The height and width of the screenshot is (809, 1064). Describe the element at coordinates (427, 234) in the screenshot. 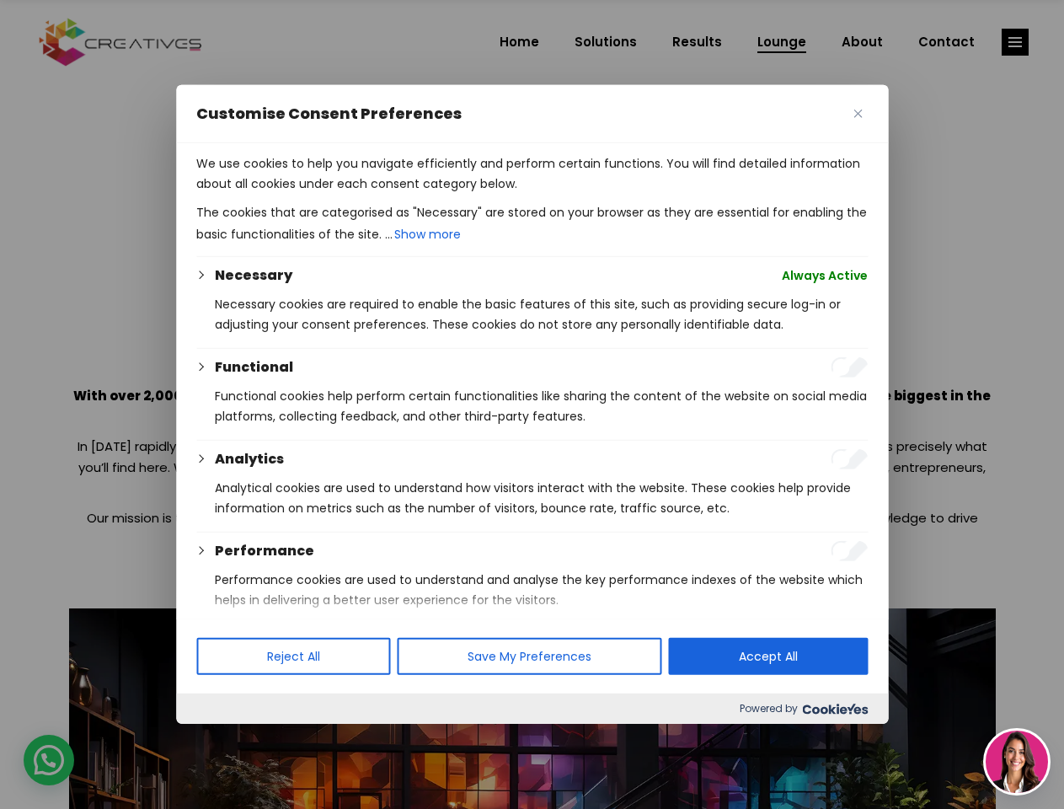

I see `button: Show more` at that location.